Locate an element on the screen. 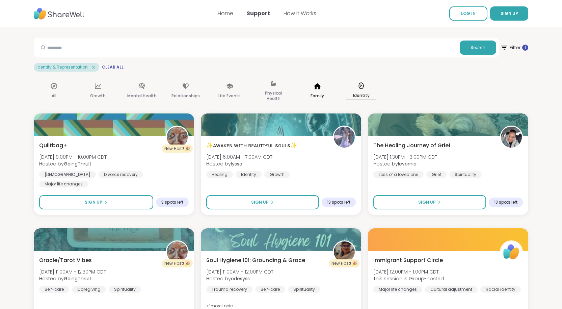 This screenshot has height=309, width=562. div: Healing is located at coordinates (219, 174).